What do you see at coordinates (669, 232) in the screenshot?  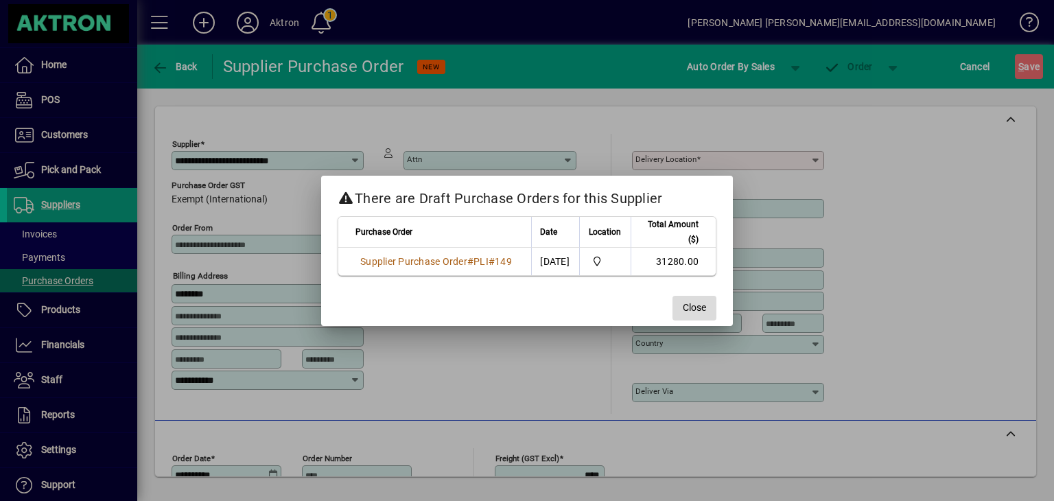 I see `span: Total Amount ($)` at bounding box center [669, 232].